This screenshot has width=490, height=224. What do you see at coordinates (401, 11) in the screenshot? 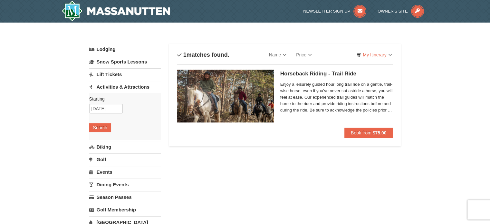
I see `a: Owner's Site` at bounding box center [401, 11].